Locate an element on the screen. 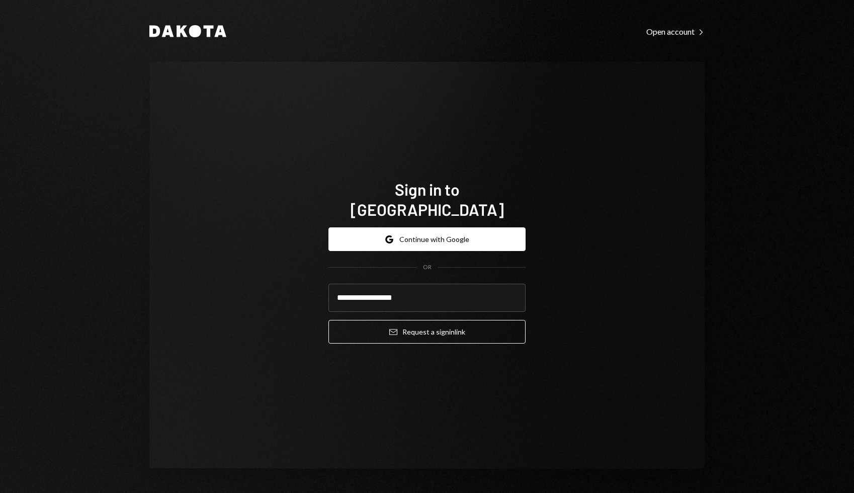 The image size is (854, 493). button: Request a signinlink is located at coordinates (427, 331).